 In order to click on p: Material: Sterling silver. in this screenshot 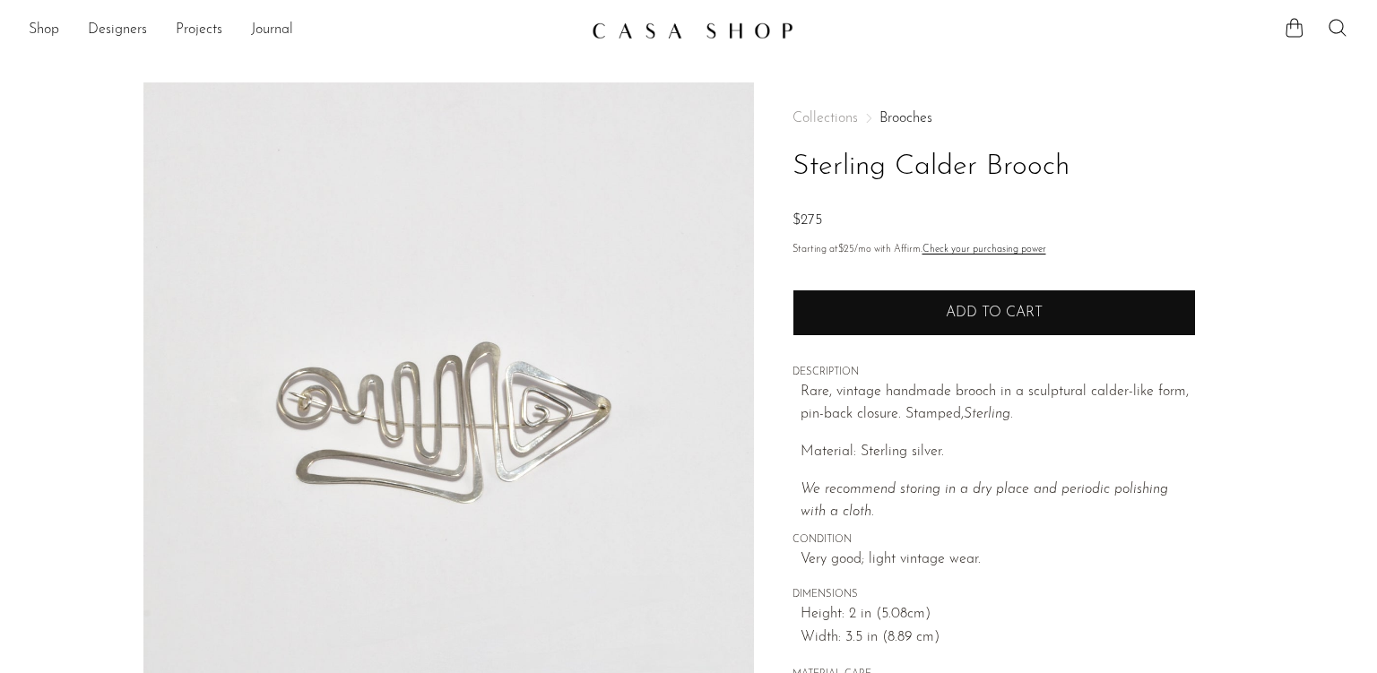, I will do `click(997, 453)`.